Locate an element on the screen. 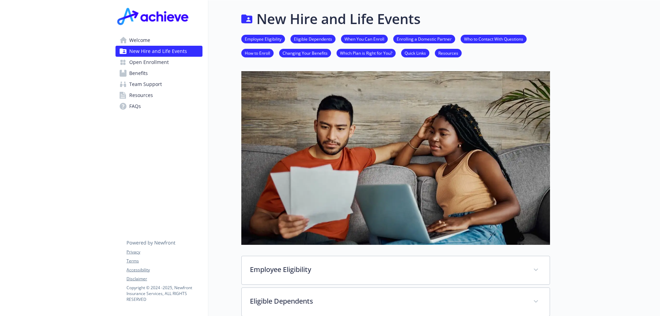 Image resolution: width=660 pixels, height=316 pixels. a: Quick Links is located at coordinates (416, 53).